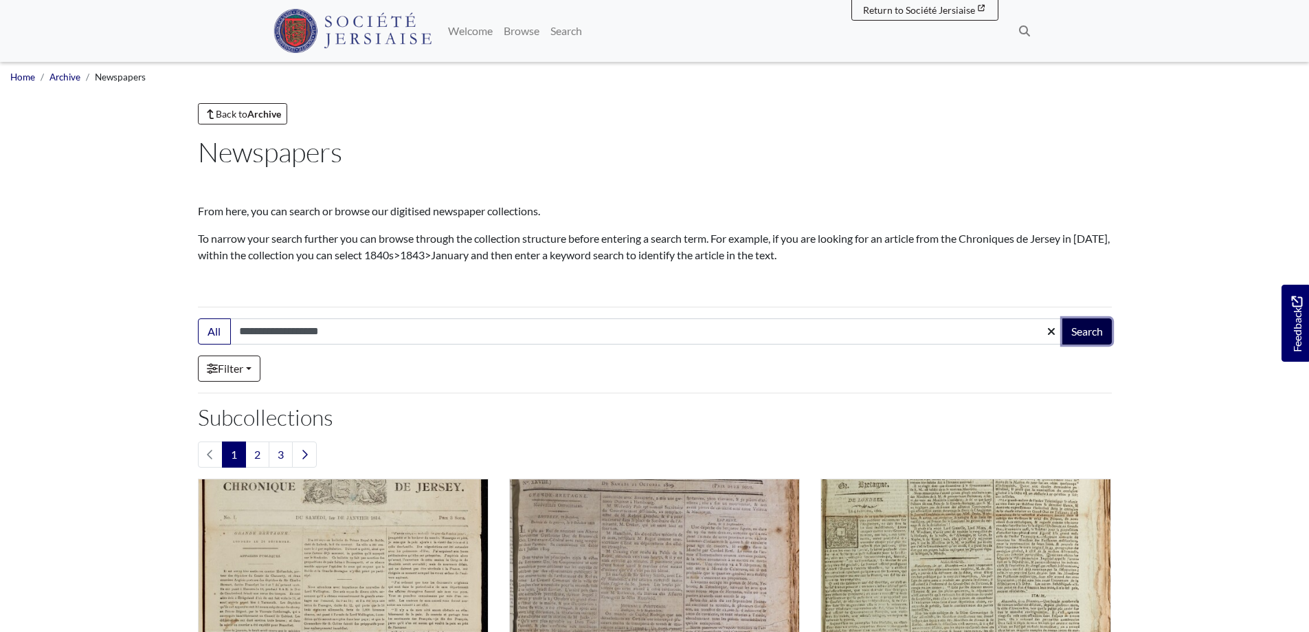  I want to click on a: Welcome, so click(470, 31).